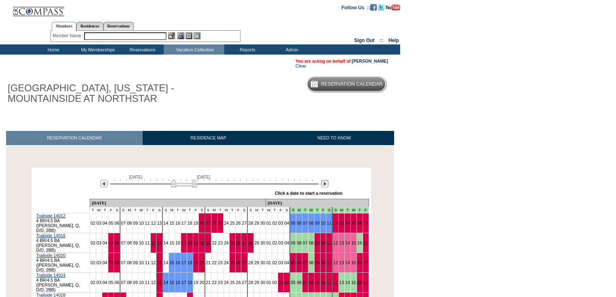 The width and height of the screenshot is (616, 297). Describe the element at coordinates (356, 7) in the screenshot. I see `td: Follow Us ::` at that location.